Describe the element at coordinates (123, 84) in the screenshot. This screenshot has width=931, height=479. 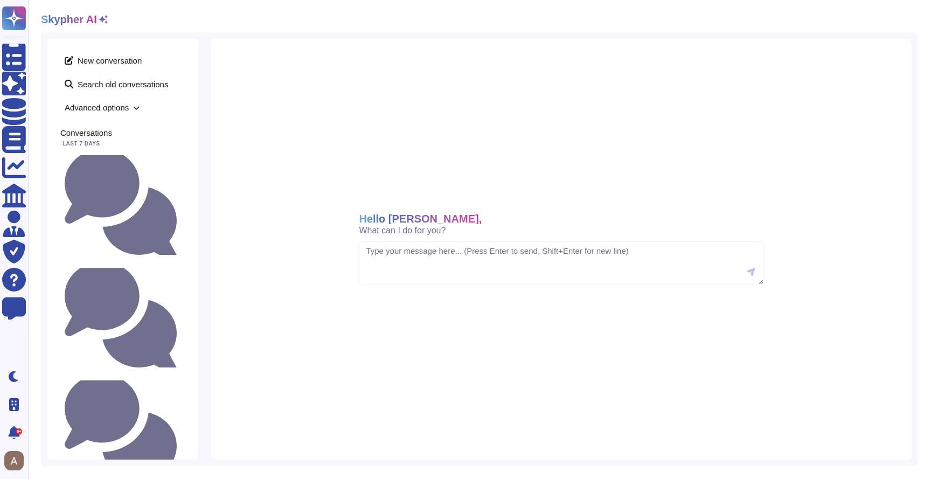
I see `span: Search old conversations` at that location.